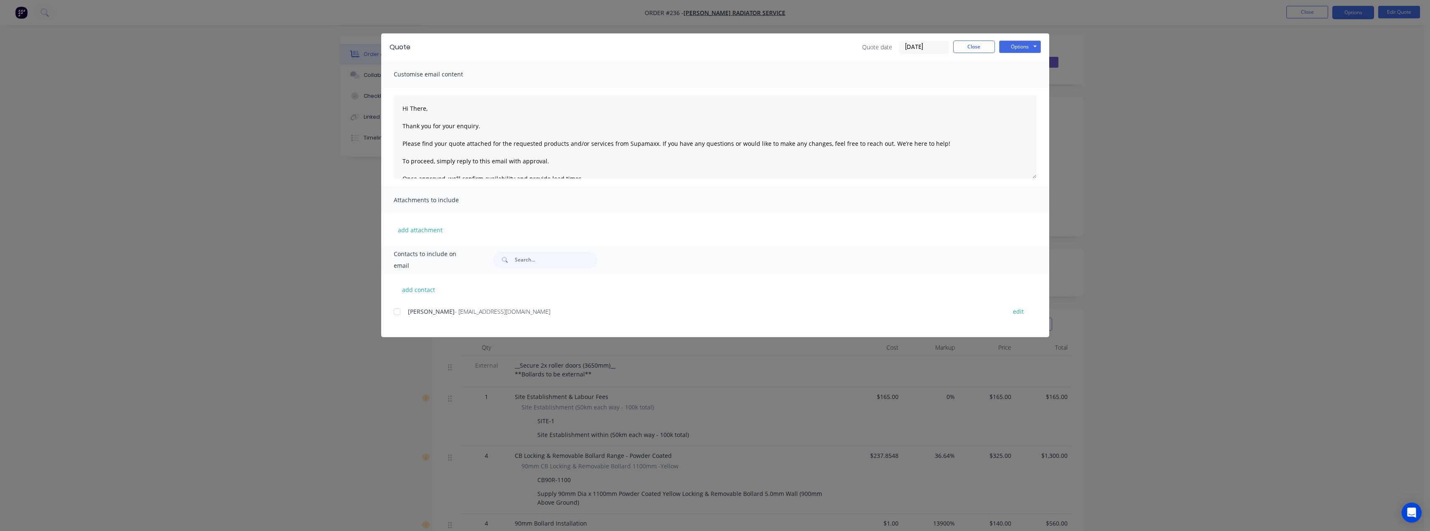  Describe the element at coordinates (433, 260) in the screenshot. I see `span: Contacts to include on email` at that location.